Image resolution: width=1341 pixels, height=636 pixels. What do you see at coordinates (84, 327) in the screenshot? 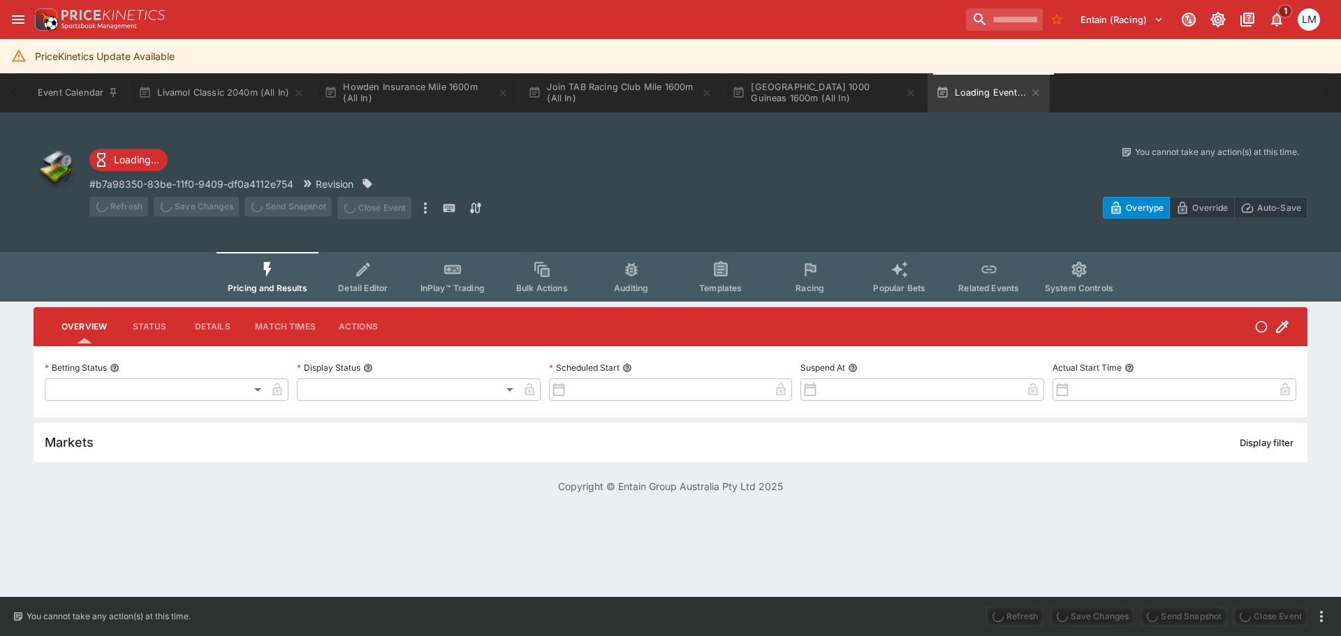
I see `button: Overview` at bounding box center [84, 327].